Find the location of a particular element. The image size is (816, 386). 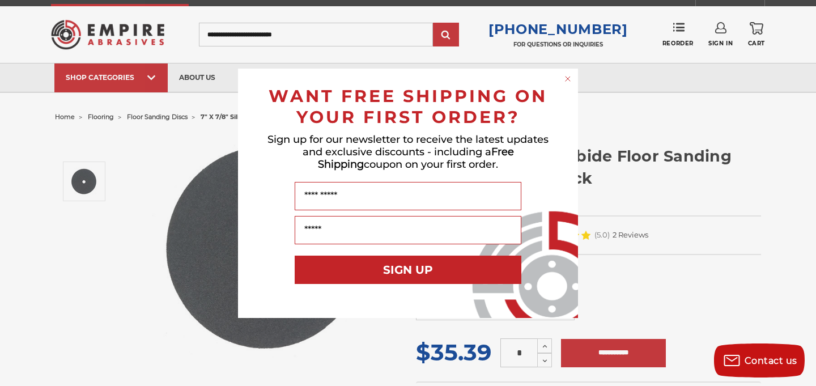

button: Close dialog is located at coordinates (568, 79).